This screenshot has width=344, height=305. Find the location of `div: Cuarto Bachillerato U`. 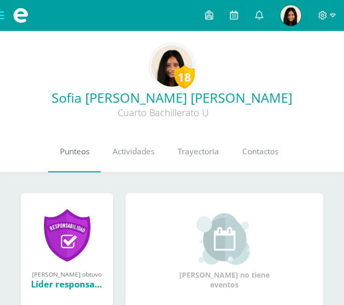

div: Cuarto Bachillerato U is located at coordinates (163, 113).